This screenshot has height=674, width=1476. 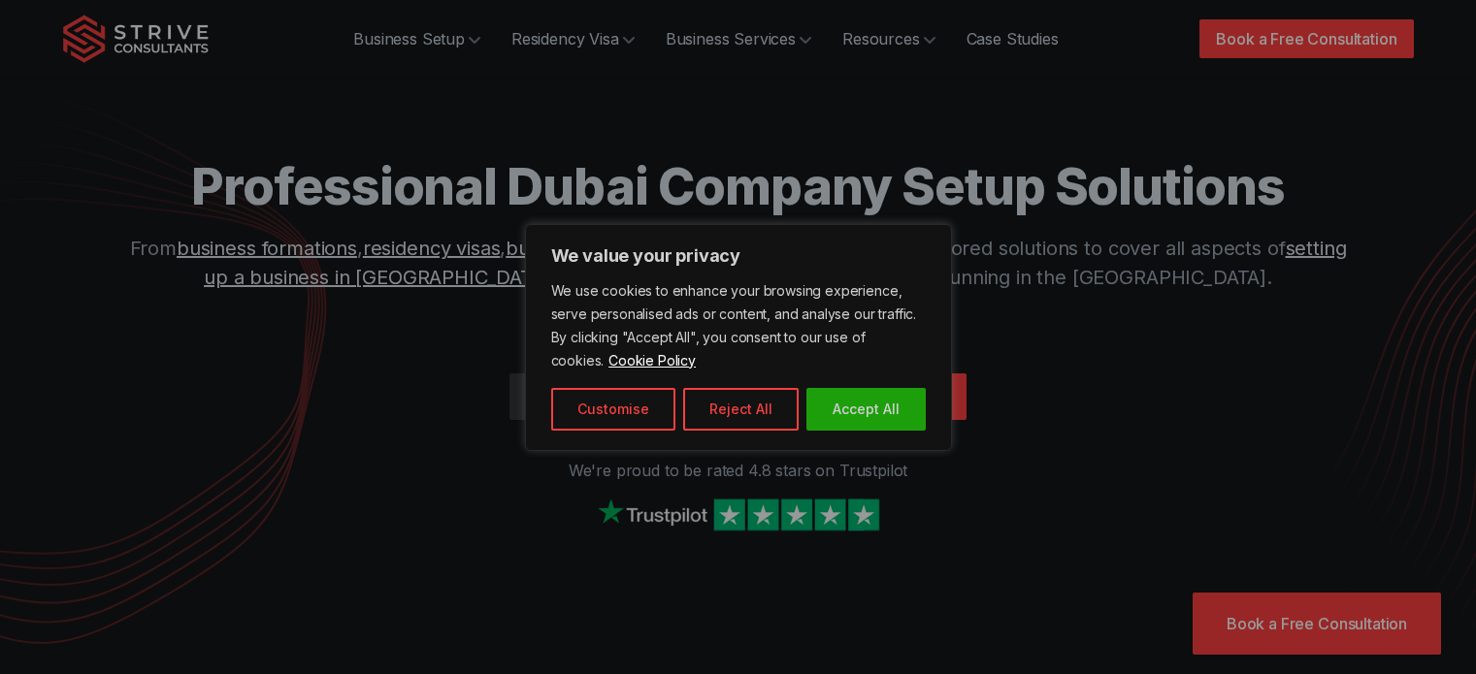 I want to click on div: We value your privacy, so click(x=738, y=338).